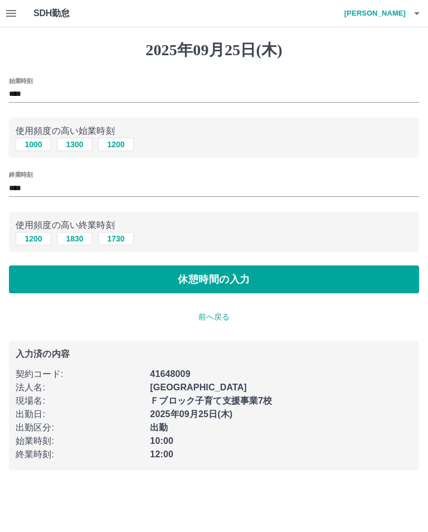 This screenshot has width=428, height=532. What do you see at coordinates (21, 80) in the screenshot?
I see `label: 始業時刻` at bounding box center [21, 80].